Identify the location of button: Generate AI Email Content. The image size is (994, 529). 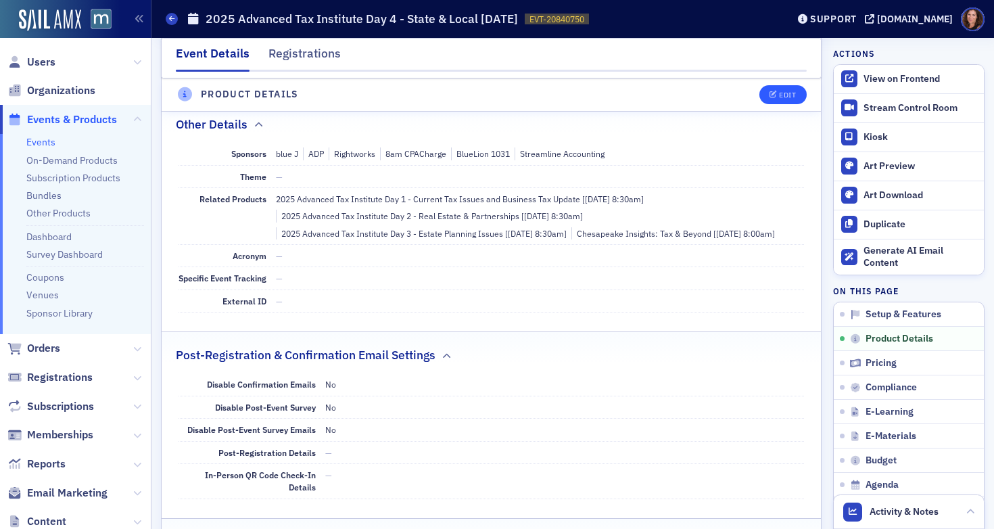
(909, 257).